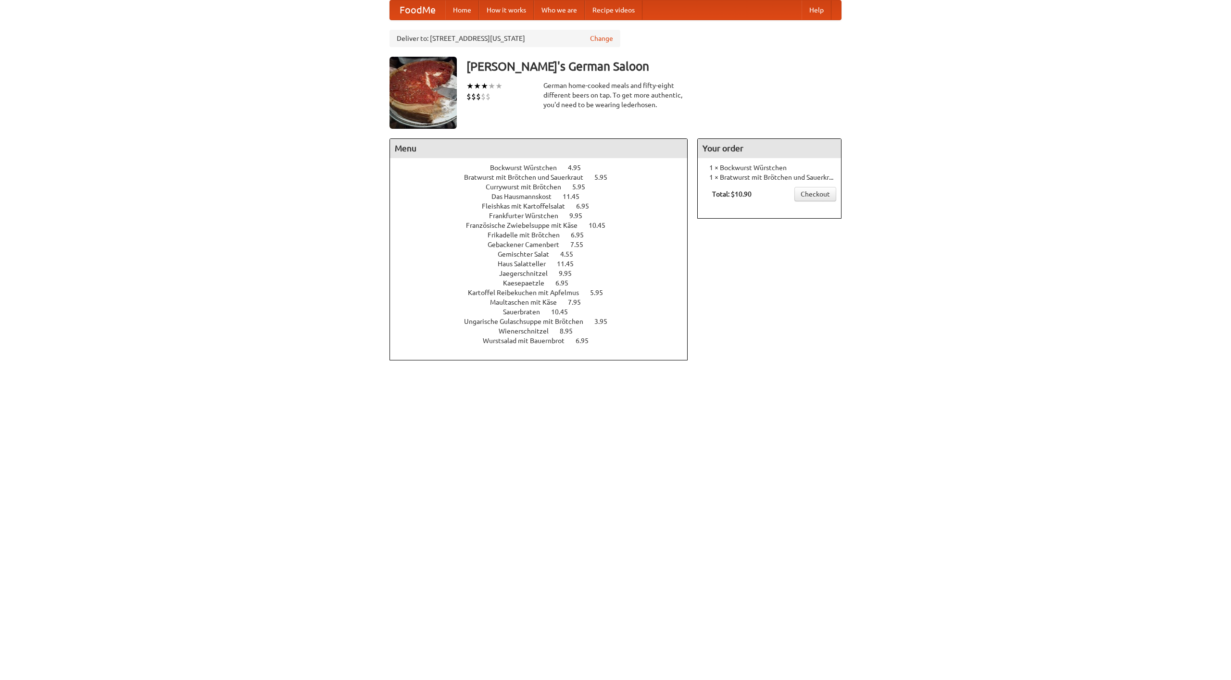 This screenshot has width=1231, height=680. What do you see at coordinates (417, 10) in the screenshot?
I see `a: FoodMe` at bounding box center [417, 10].